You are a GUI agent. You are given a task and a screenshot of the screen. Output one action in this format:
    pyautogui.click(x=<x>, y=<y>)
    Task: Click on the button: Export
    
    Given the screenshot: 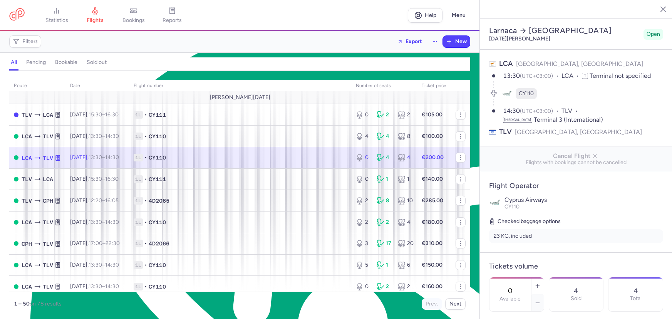 What is the action you would take?
    pyautogui.click(x=410, y=42)
    